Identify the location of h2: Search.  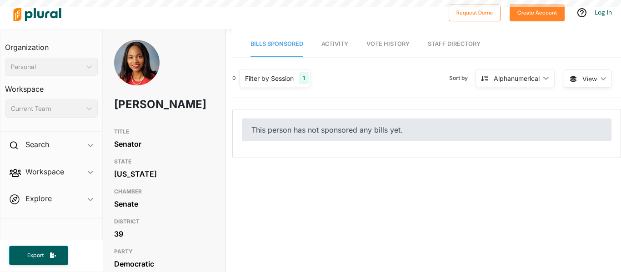
(37, 144).